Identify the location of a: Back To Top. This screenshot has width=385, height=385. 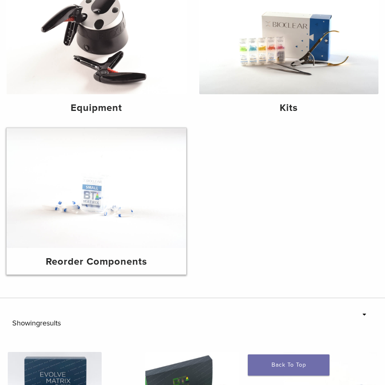
(288, 365).